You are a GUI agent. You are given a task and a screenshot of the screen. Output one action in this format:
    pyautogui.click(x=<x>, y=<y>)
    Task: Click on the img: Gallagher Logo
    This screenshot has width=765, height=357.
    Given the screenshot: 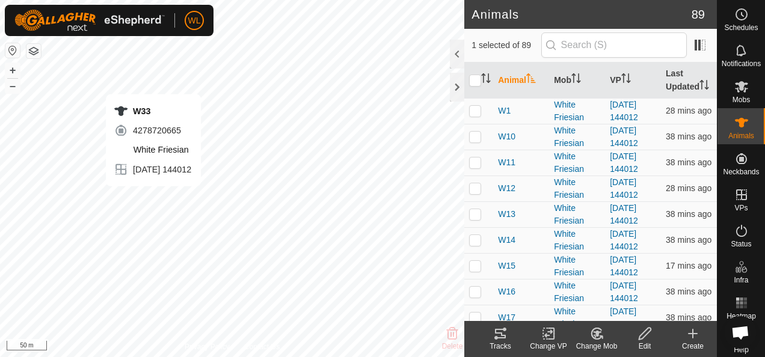 What is the action you would take?
    pyautogui.click(x=90, y=20)
    